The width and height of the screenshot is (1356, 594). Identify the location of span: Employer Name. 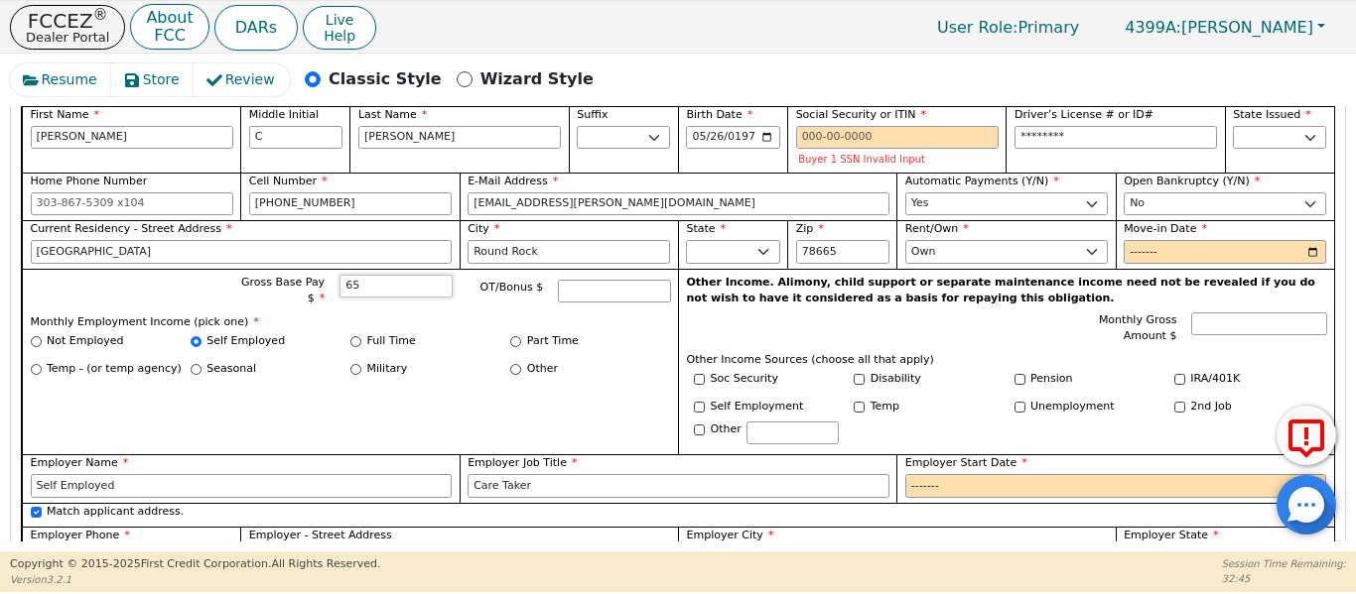
(79, 462).